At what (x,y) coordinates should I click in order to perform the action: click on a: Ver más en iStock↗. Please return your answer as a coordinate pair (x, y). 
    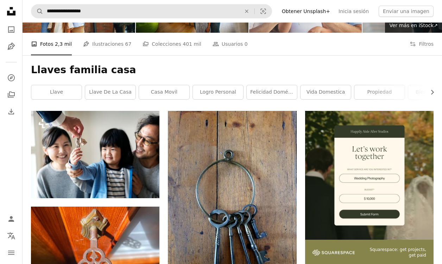
    Looking at the image, I should click on (413, 26).